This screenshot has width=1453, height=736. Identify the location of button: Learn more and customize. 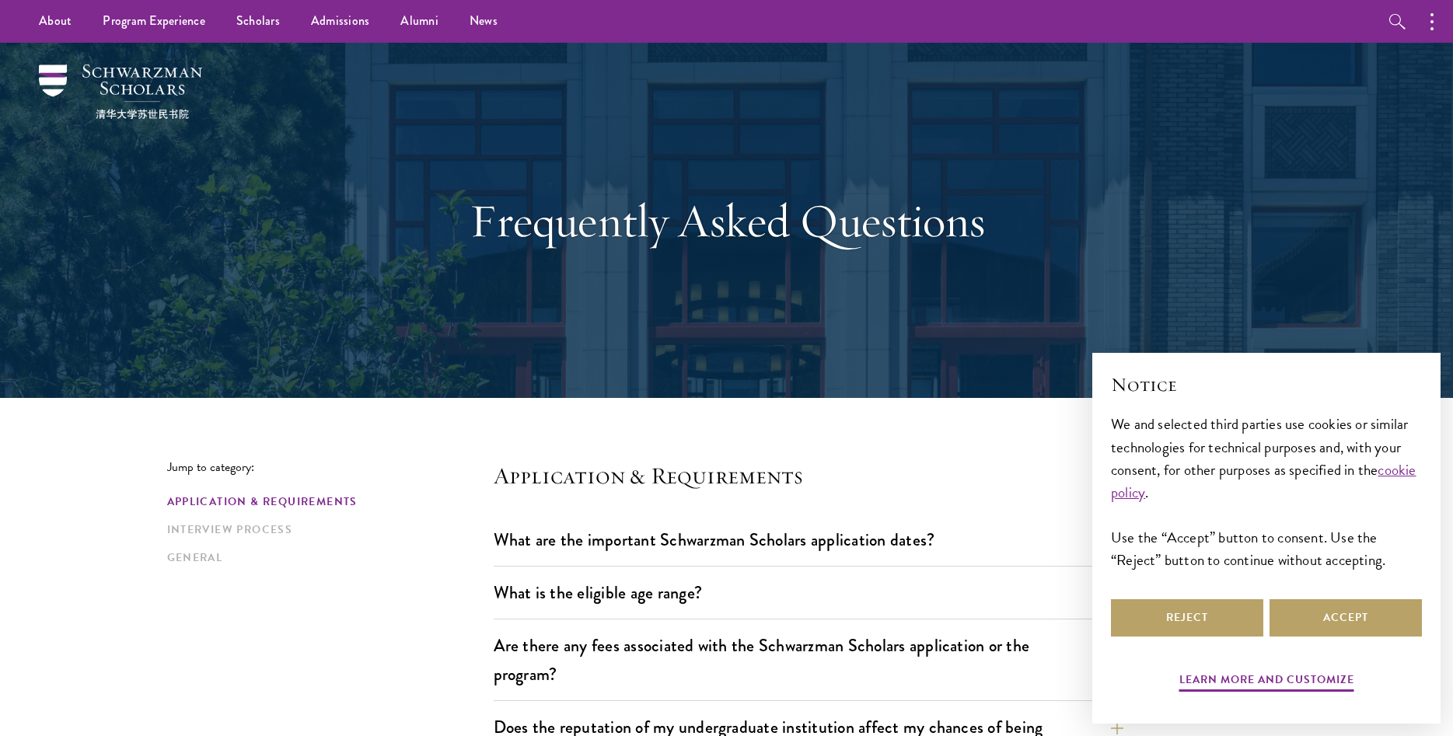
(1266, 682).